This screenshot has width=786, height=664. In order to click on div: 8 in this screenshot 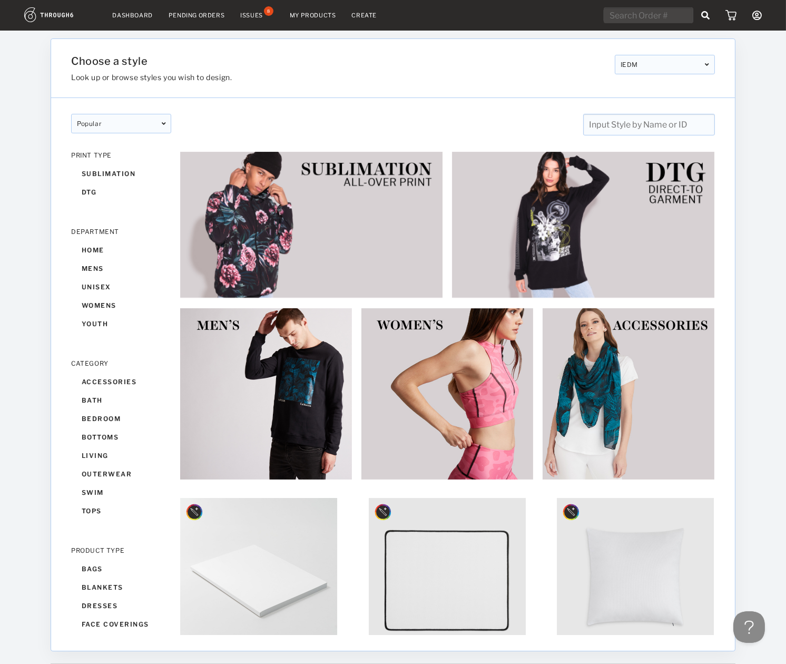, I will do `click(269, 11)`.